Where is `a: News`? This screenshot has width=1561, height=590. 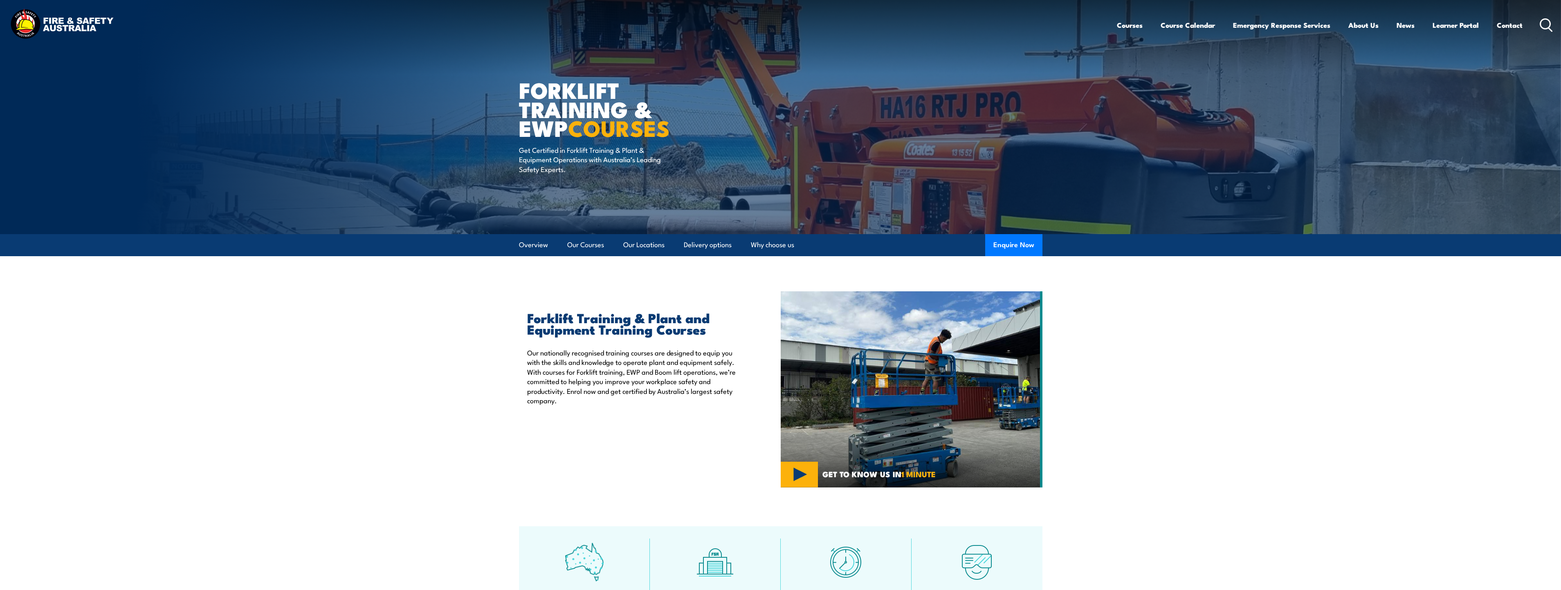
a: News is located at coordinates (1405, 25).